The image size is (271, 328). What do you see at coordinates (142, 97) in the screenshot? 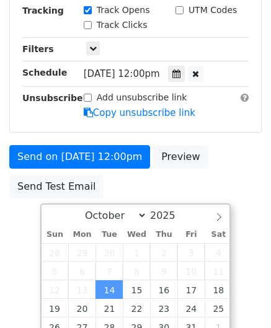
I see `label: Add unsubscribe link` at bounding box center [142, 97].